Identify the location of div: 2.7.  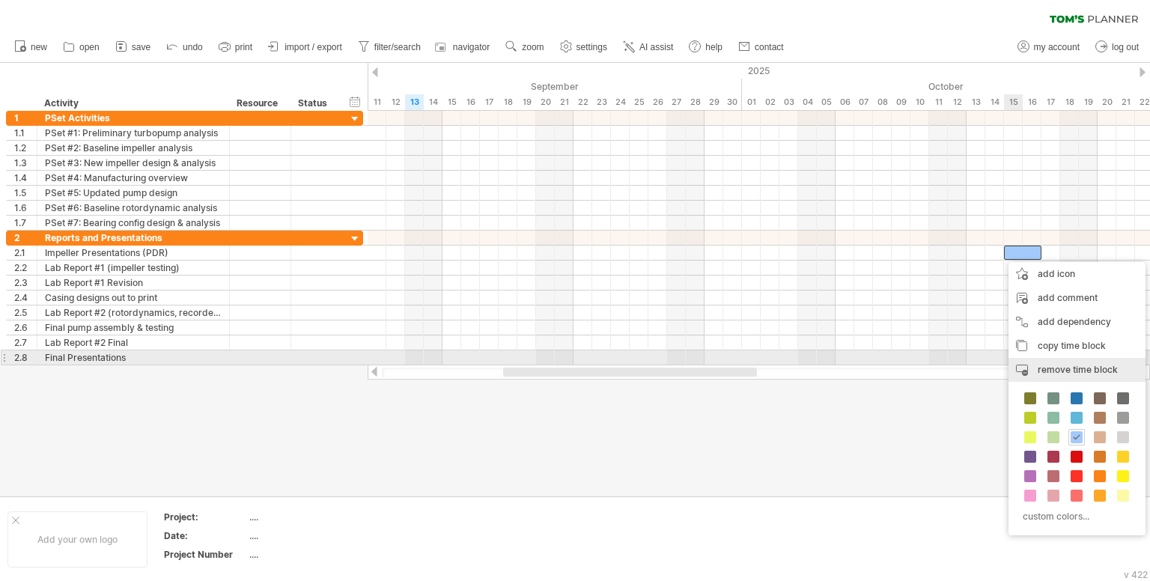
(25, 342).